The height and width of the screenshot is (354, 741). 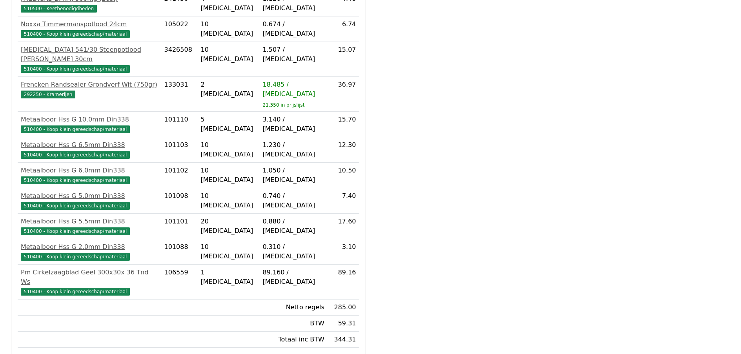 I want to click on a: Pm Cirkelzaagblad Geel 300x30x 36 Tnd Ws510400 - Koop klein gereedschap/materiaal, so click(x=89, y=282).